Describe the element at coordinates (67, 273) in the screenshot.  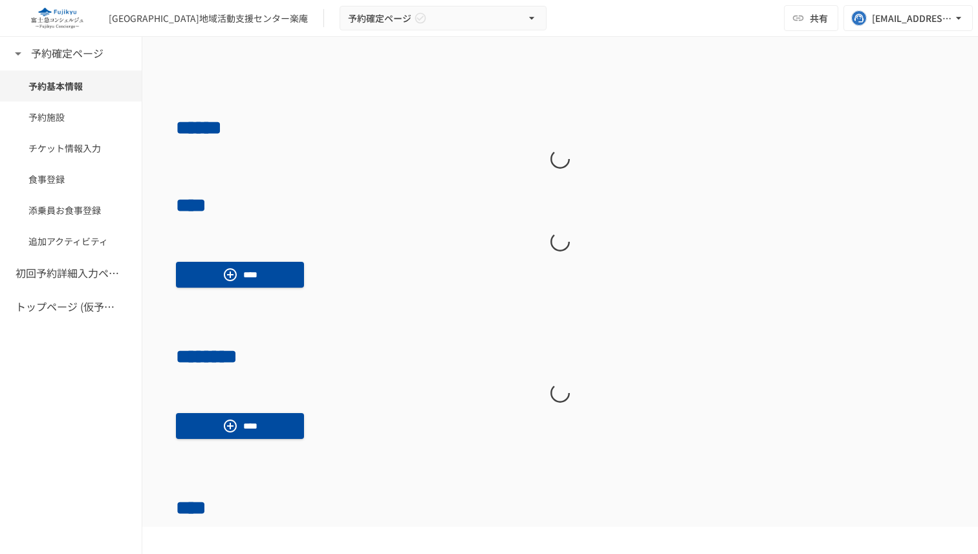
I see `h6: 初回予約詳細入力ページ` at that location.